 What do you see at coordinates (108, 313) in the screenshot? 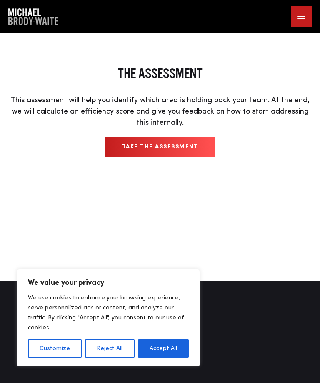
I see `p: We use cookies to enhance your browsing experience, serve personalized ads or content, and analyz...` at bounding box center [108, 313].